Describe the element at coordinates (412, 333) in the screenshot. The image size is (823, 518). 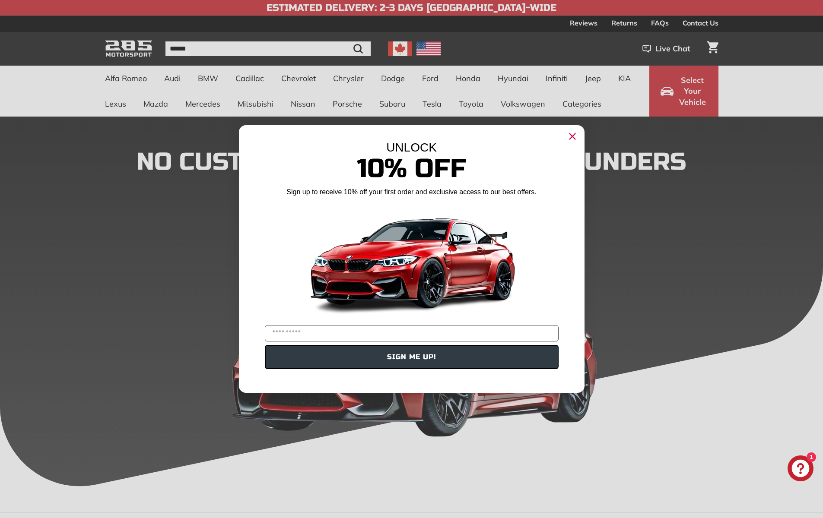
I see `input: YOUR EMAIL` at that location.